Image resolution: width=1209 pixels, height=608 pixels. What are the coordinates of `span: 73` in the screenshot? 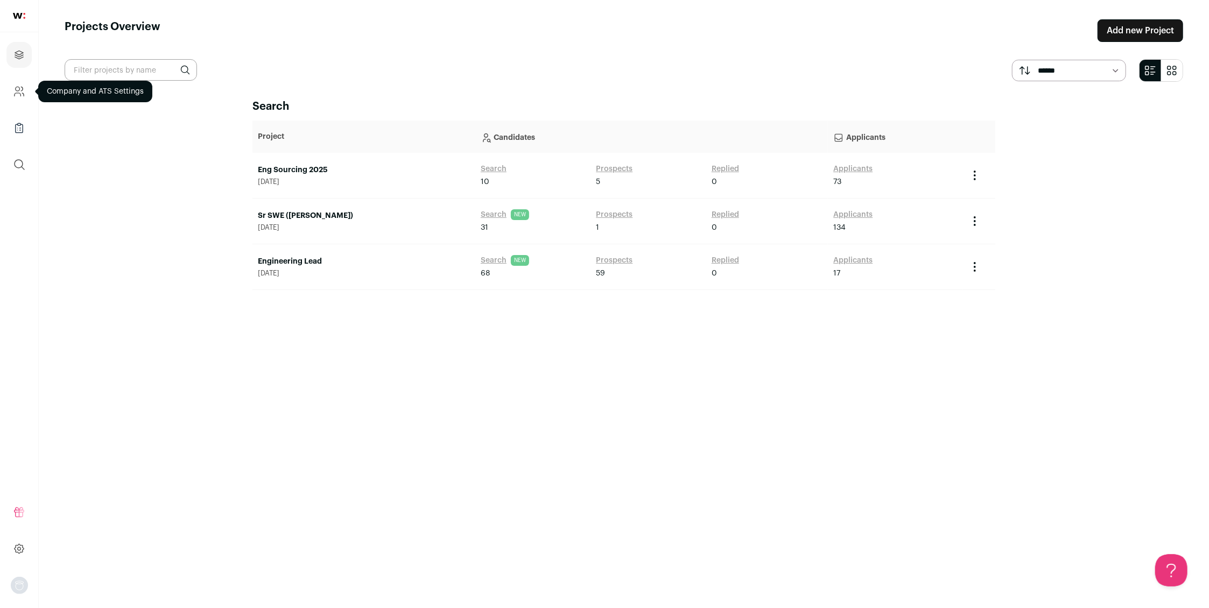 It's located at (837, 182).